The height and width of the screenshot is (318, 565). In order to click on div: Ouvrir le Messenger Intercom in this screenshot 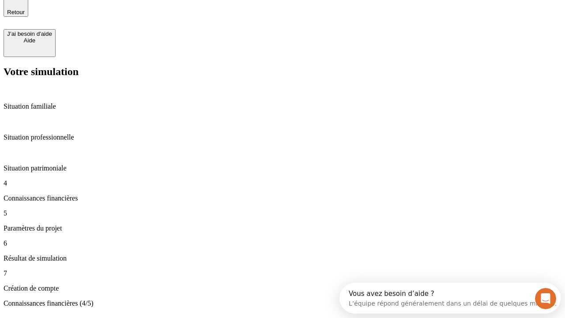, I will do `click(123, 15)`.